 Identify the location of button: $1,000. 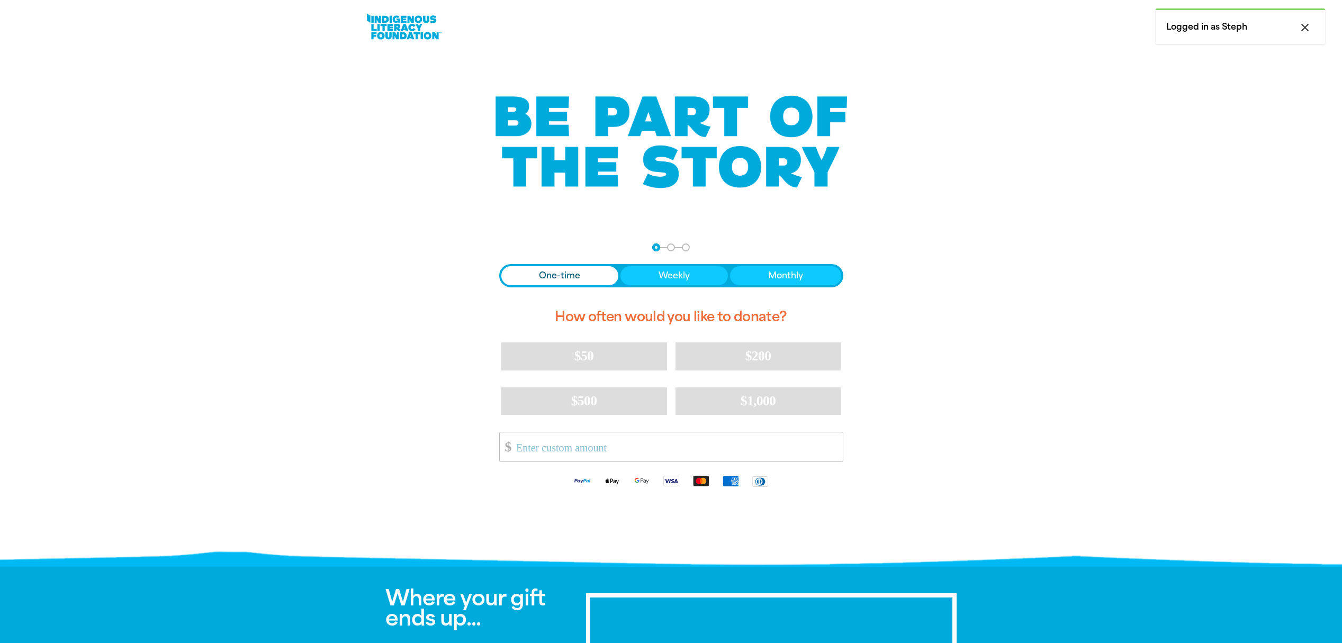
(758, 401).